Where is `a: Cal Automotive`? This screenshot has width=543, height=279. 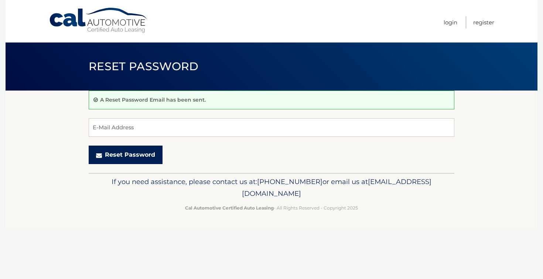 a: Cal Automotive is located at coordinates (99, 20).